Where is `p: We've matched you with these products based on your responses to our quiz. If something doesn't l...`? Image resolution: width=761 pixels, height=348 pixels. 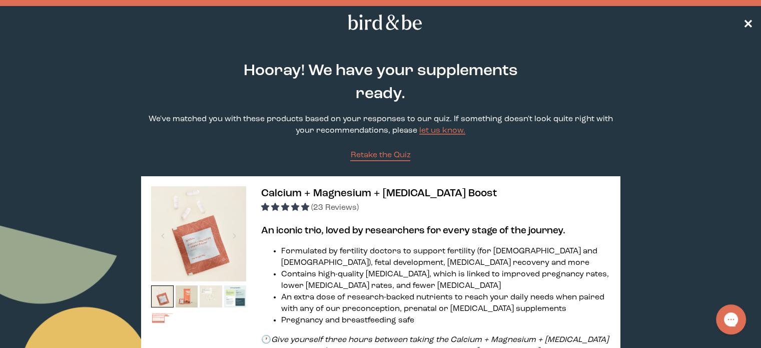 p: We've matched you with these products based on your responses to our quiz. If something doesn't l... is located at coordinates (380, 125).